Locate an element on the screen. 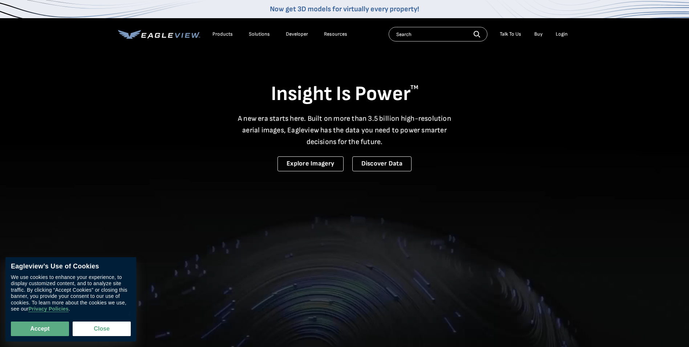 The height and width of the screenshot is (347, 689). div: Talk To Us is located at coordinates (510, 34).